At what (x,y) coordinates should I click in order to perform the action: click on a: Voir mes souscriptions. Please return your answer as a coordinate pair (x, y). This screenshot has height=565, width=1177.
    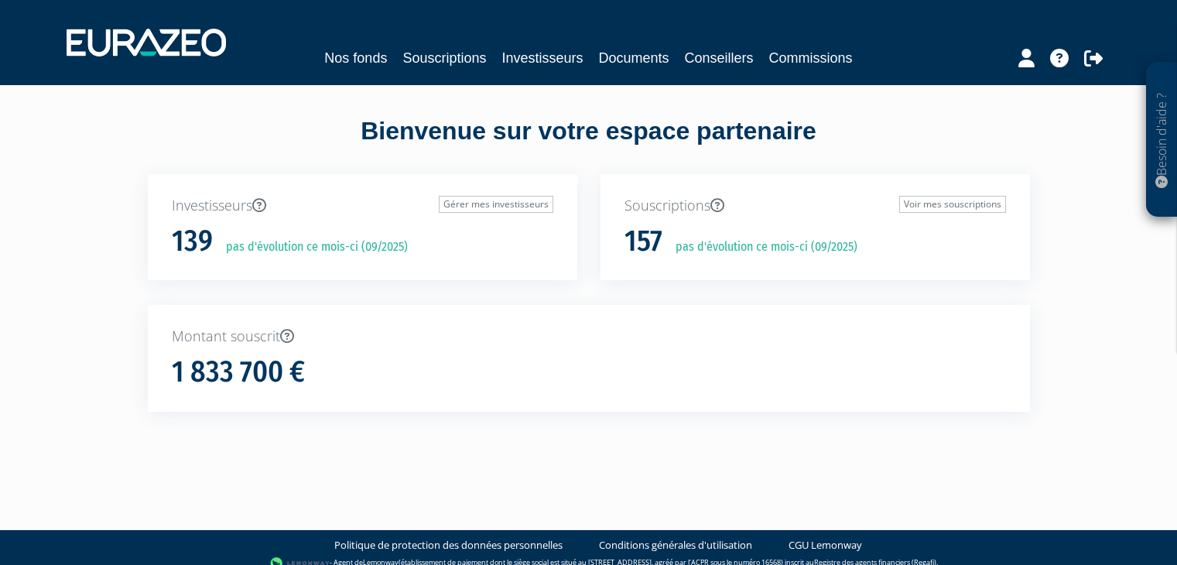
    Looking at the image, I should click on (953, 204).